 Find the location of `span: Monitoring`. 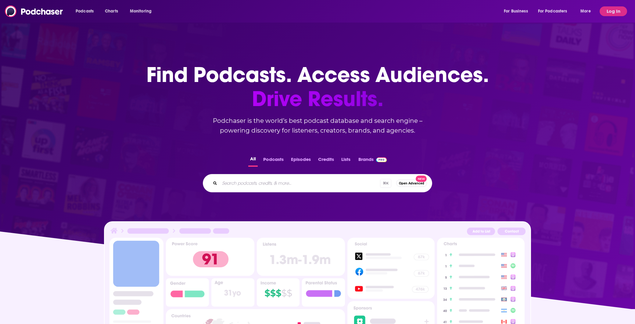

span: Monitoring is located at coordinates (141, 11).